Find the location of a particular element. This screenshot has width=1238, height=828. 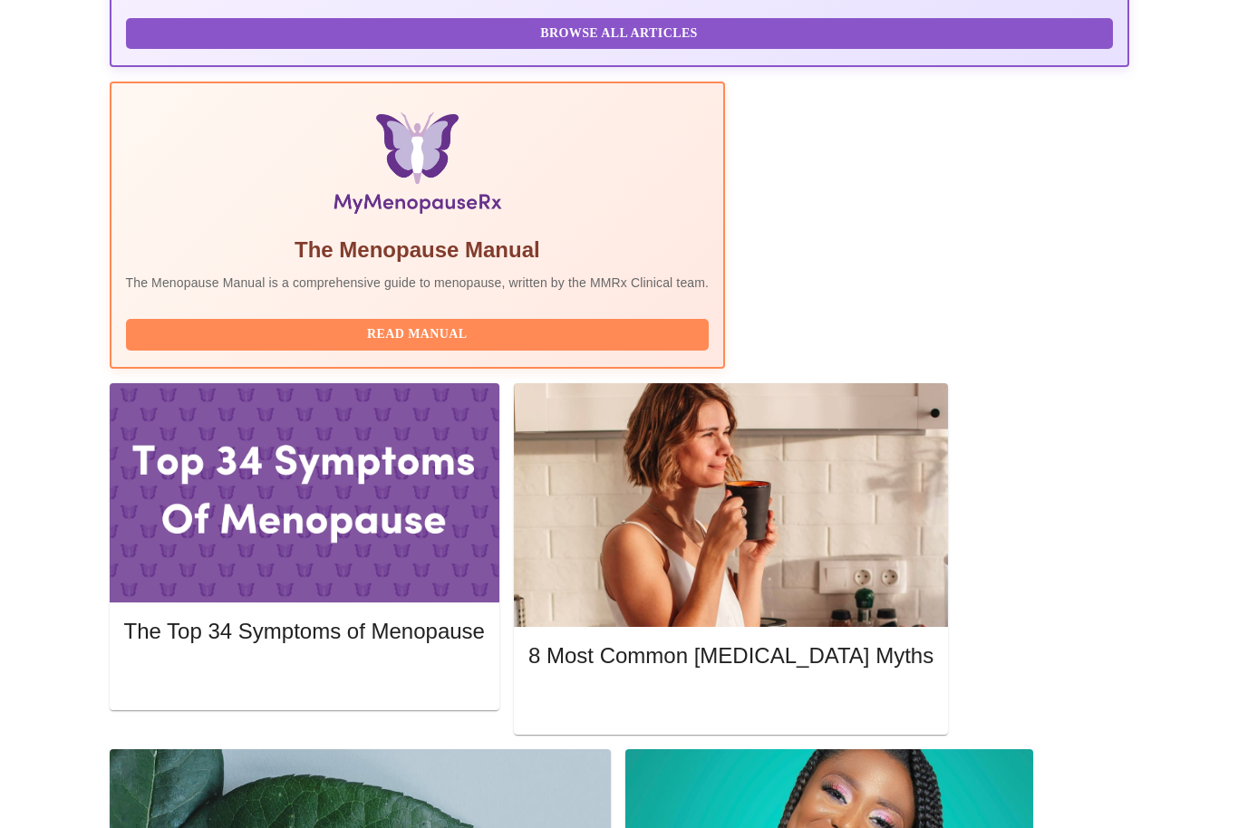

span: Read Manual is located at coordinates (418, 334).